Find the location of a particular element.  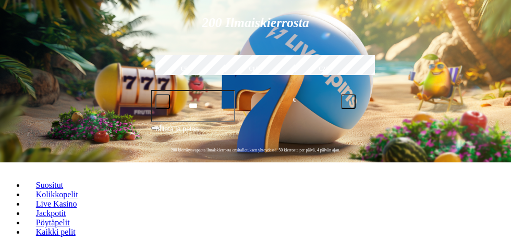

button: minus icon is located at coordinates (163, 102).